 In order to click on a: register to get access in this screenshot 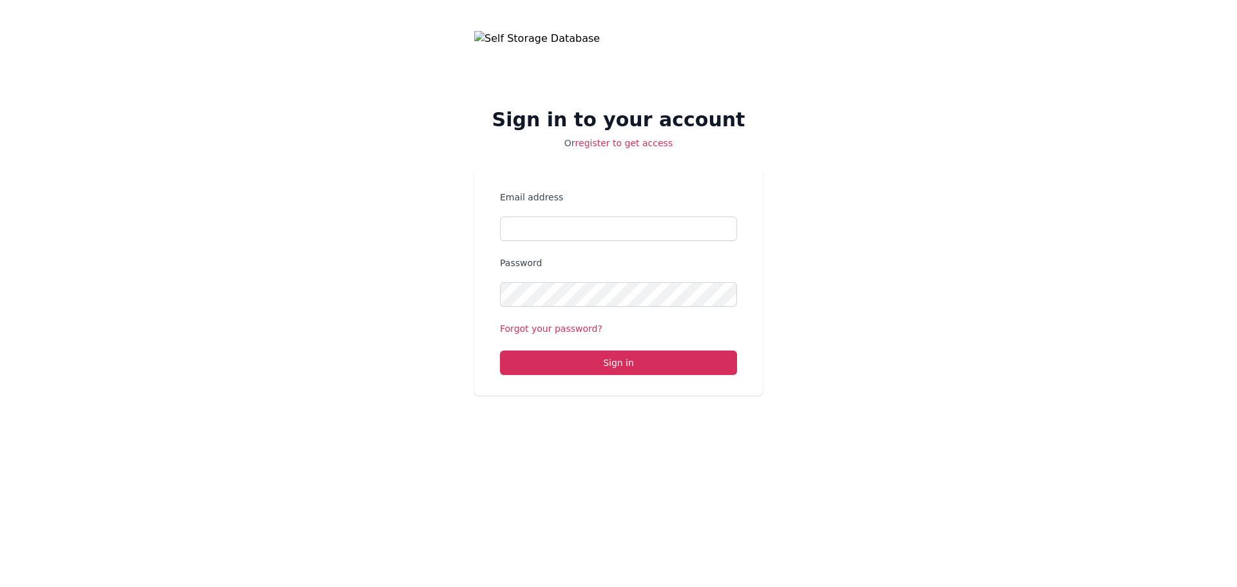, I will do `click(624, 143)`.